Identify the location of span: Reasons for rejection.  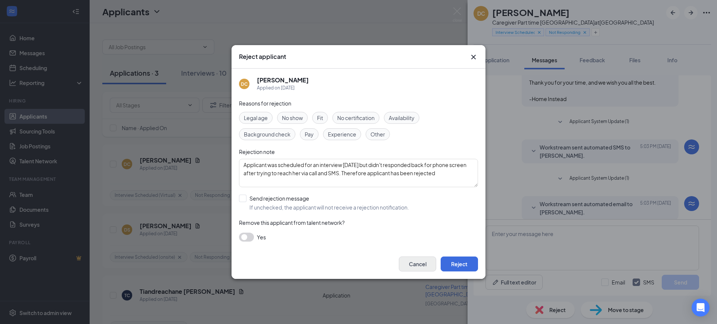
(265, 103).